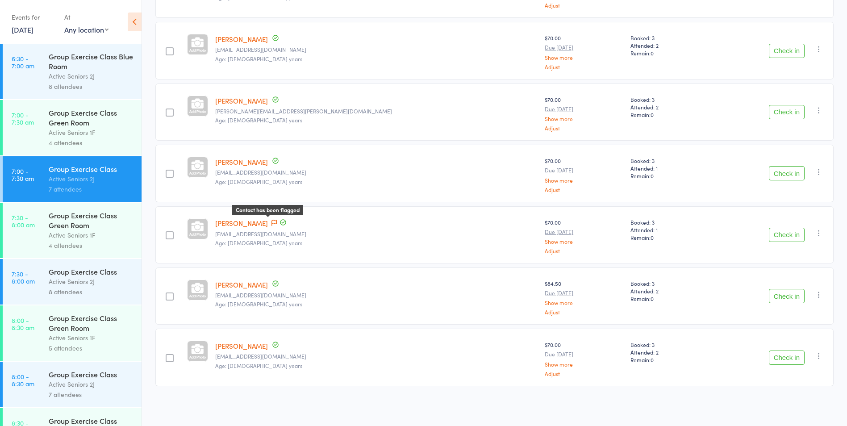 Image resolution: width=847 pixels, height=426 pixels. Describe the element at coordinates (376, 356) in the screenshot. I see `small: jgwyllie@bigpond.net.au` at that location.